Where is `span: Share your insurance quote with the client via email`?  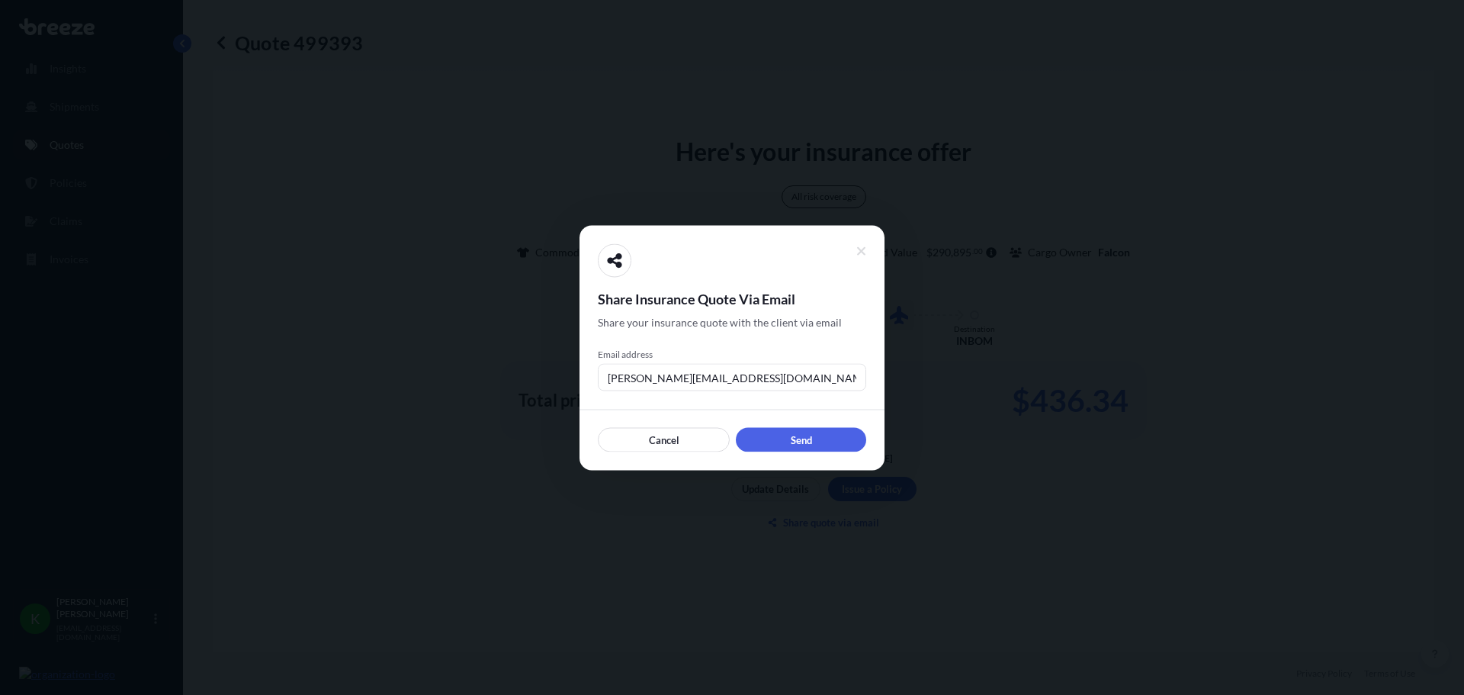 span: Share your insurance quote with the client via email is located at coordinates (720, 322).